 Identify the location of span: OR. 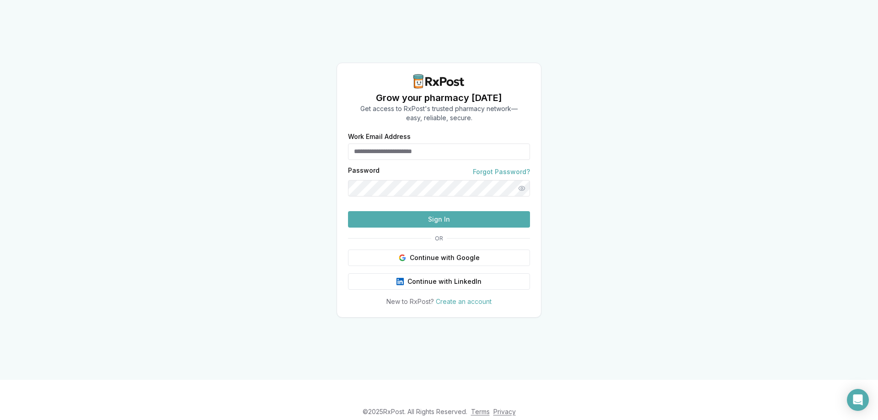
(439, 239).